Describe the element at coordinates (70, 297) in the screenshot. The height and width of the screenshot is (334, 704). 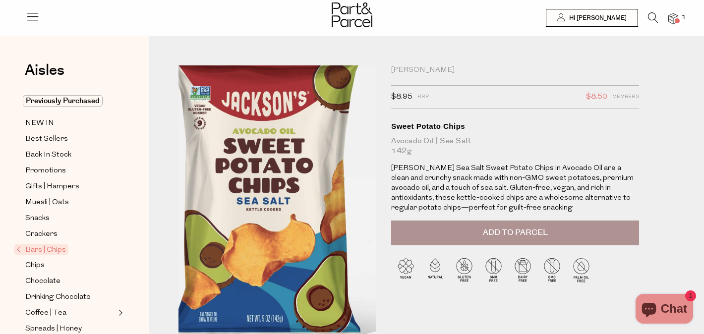
I see `a: Drinking Chocolate` at that location.